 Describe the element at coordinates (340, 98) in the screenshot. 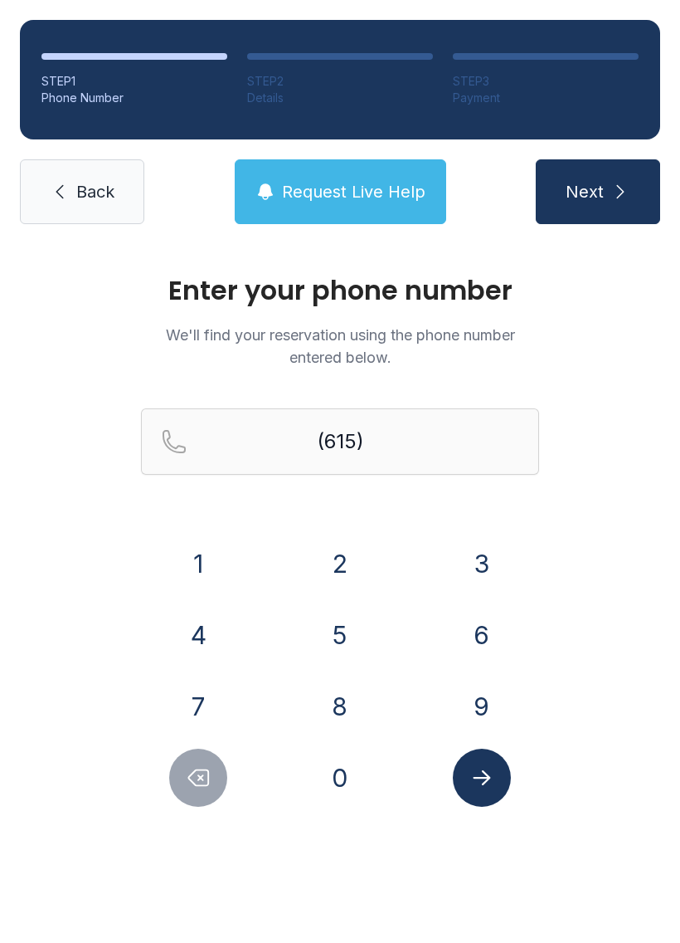

I see `div: Details` at that location.